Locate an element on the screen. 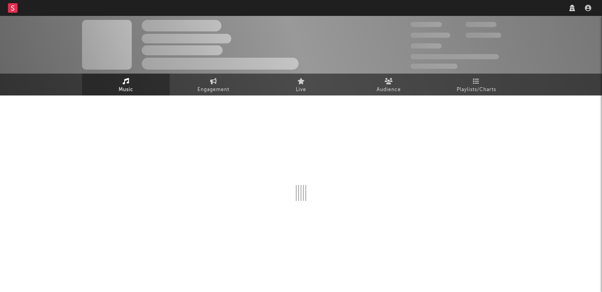 The width and height of the screenshot is (602, 292). a: Music is located at coordinates (126, 84).